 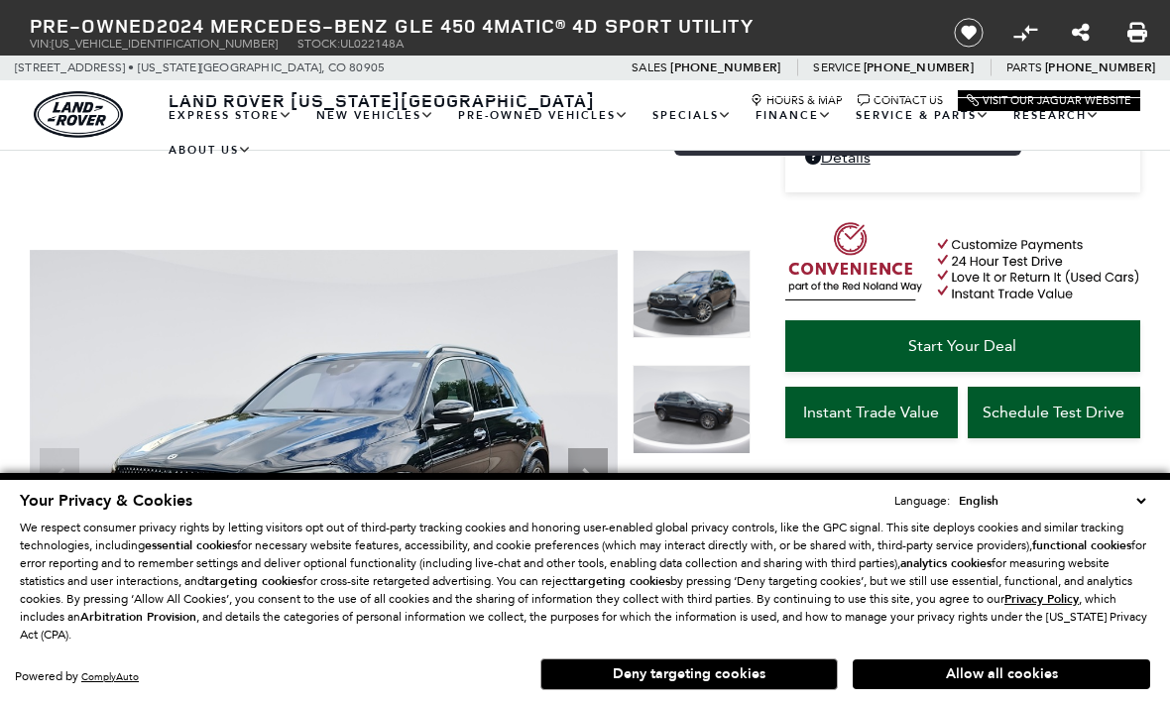 I want to click on span: 80905, so click(x=367, y=67).